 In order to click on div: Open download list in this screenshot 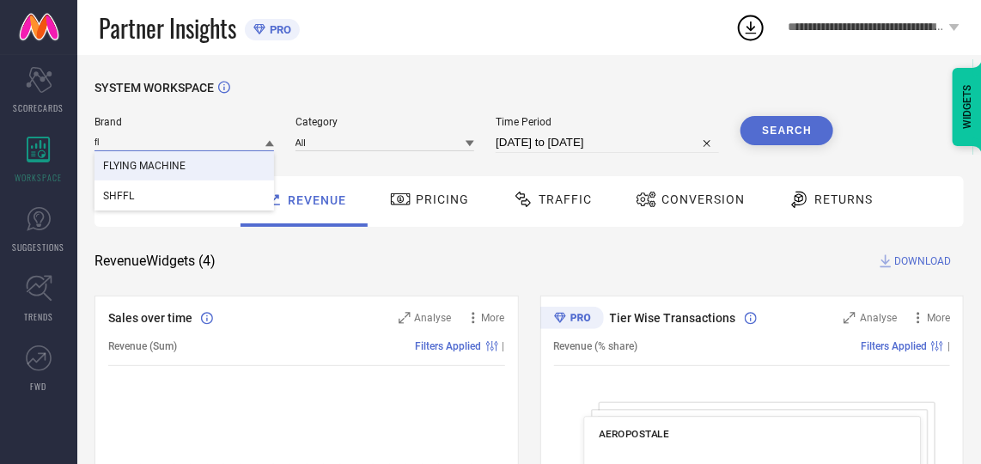, I will do `click(750, 27)`.